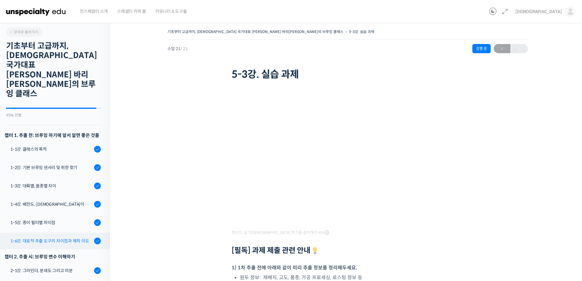 This screenshot has width=582, height=281. Describe the element at coordinates (51, 167) in the screenshot. I see `div: 1-2강. 기본 브루잉 센서리 및 취향 찾기` at that location.